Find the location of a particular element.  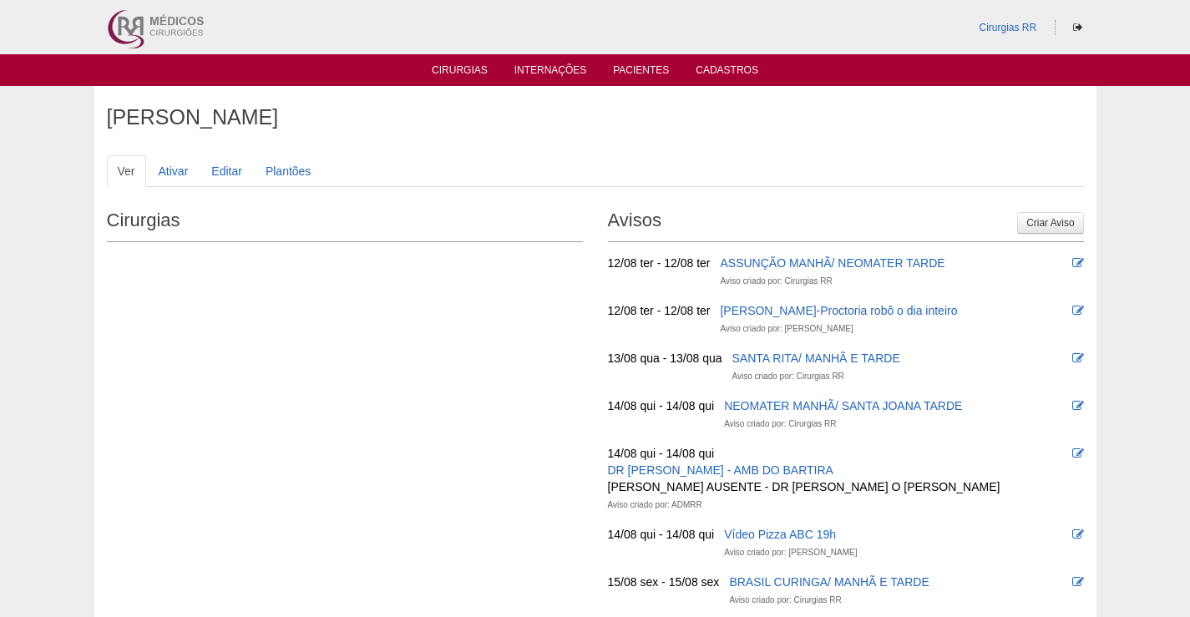

a: ASSUNÇÃO MANHÃ/ NEOMATER TARDE is located at coordinates (832, 263).